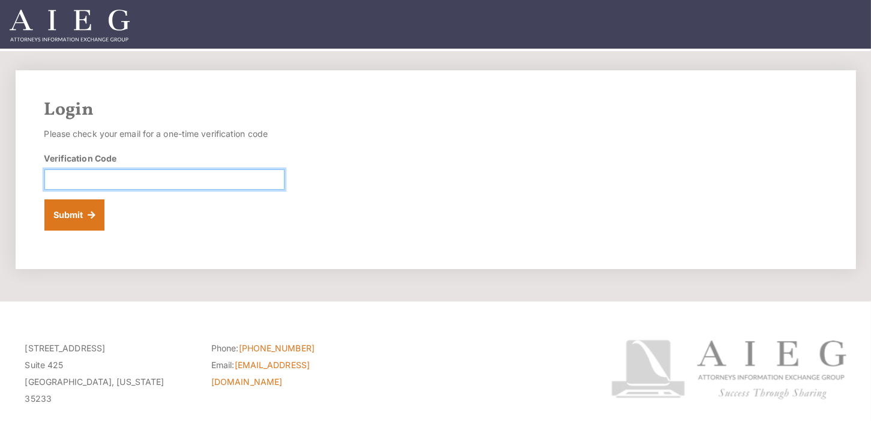  I want to click on li: Email:, so click(295, 374).